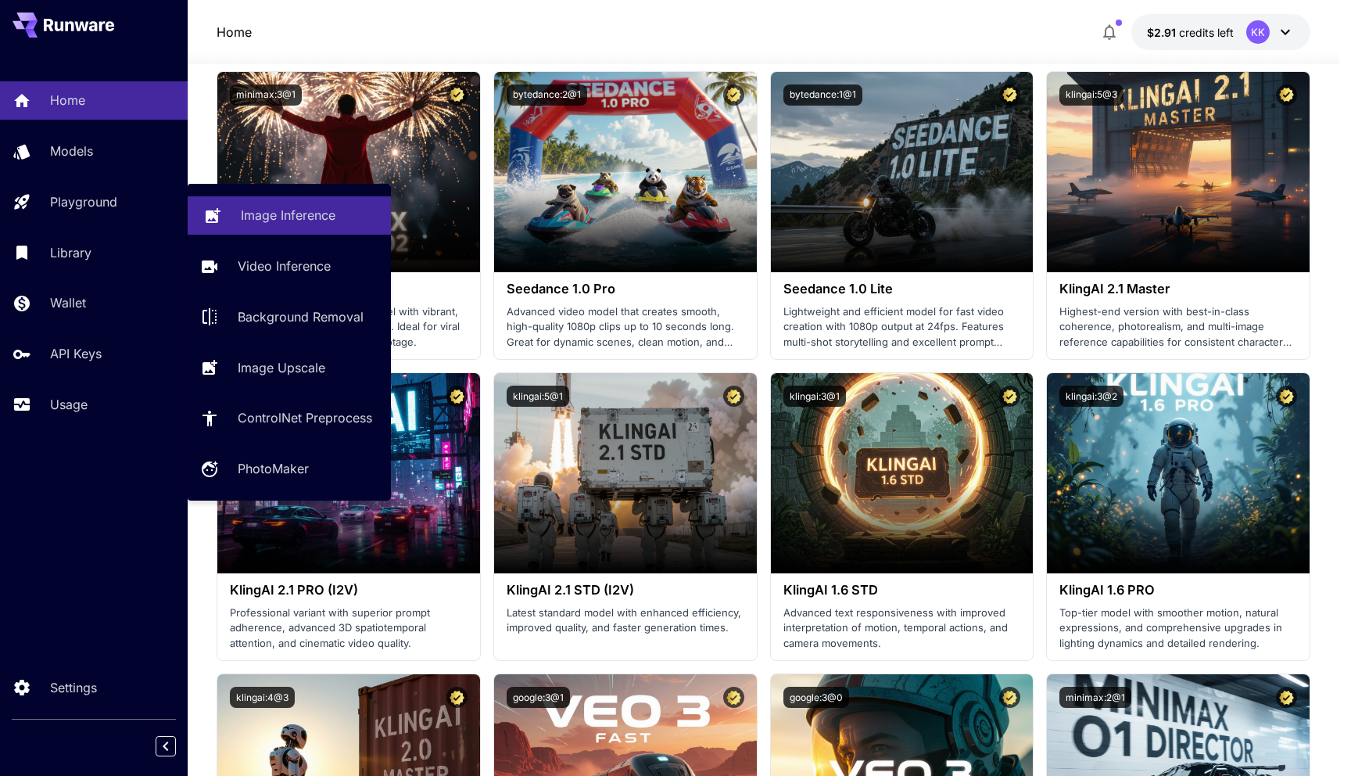 Image resolution: width=1351 pixels, height=776 pixels. Describe the element at coordinates (1258, 32) in the screenshot. I see `div: KK` at that location.